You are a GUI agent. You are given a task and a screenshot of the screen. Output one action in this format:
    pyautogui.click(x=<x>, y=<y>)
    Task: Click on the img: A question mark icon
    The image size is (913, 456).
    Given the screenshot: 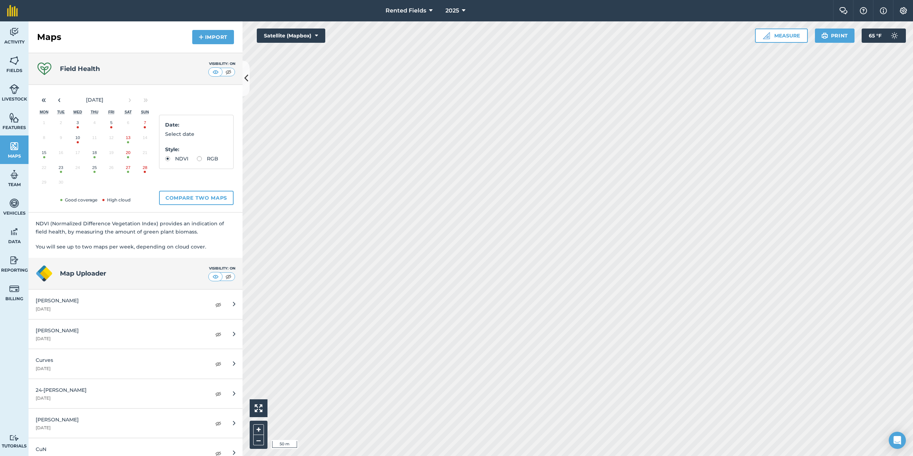 What is the action you would take?
    pyautogui.click(x=863, y=11)
    